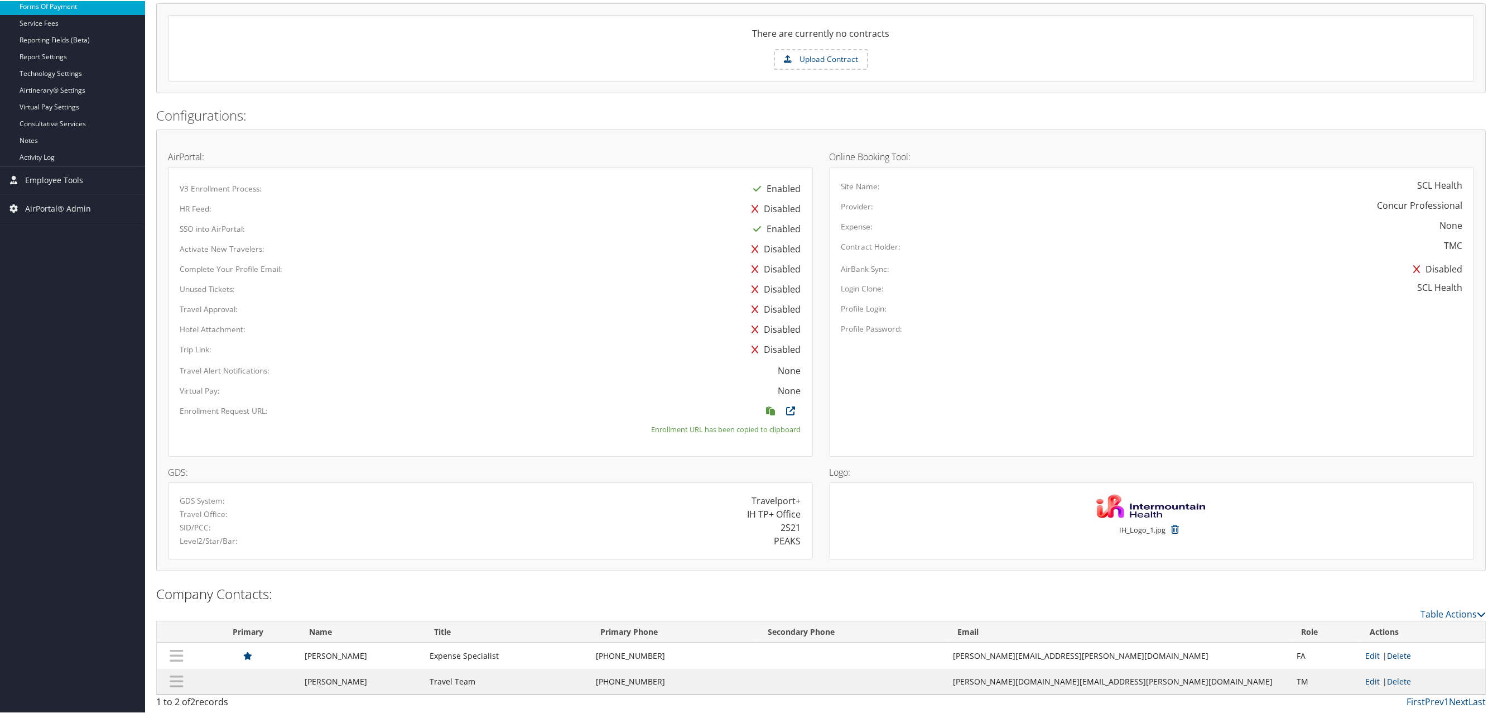  Describe the element at coordinates (1152, 471) in the screenshot. I see `h4: Logo:` at that location.